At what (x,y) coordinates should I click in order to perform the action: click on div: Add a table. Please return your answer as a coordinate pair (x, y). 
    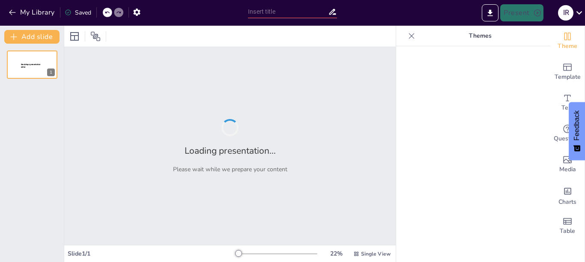
    Looking at the image, I should click on (568, 226).